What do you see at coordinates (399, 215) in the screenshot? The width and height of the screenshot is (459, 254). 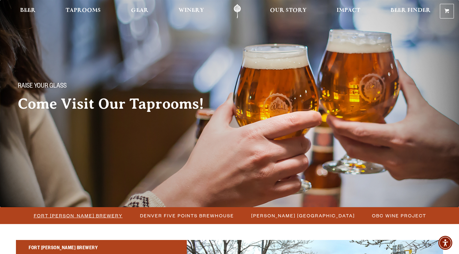 I see `span: OBC Wine Project` at bounding box center [399, 215].